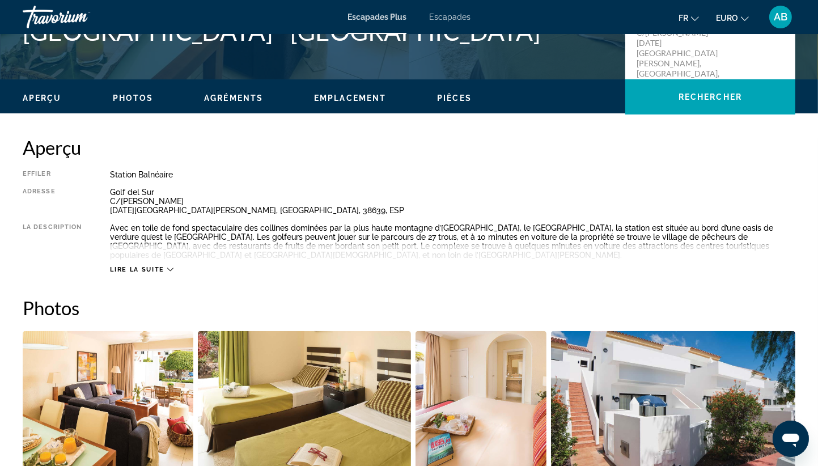 This screenshot has width=818, height=466. I want to click on button: Pièces, so click(454, 98).